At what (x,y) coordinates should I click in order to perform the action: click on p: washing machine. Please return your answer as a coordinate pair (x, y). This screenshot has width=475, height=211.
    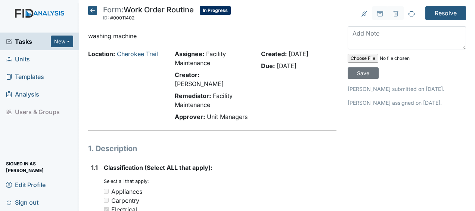
    Looking at the image, I should click on (212, 36).